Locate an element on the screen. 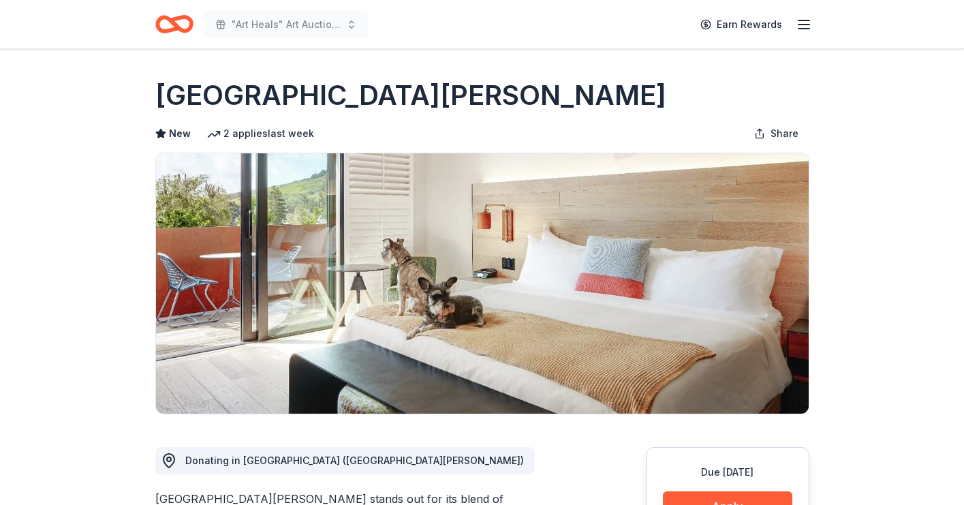  button: "Art Heals" Art Auction 10th Annual is located at coordinates (286, 25).